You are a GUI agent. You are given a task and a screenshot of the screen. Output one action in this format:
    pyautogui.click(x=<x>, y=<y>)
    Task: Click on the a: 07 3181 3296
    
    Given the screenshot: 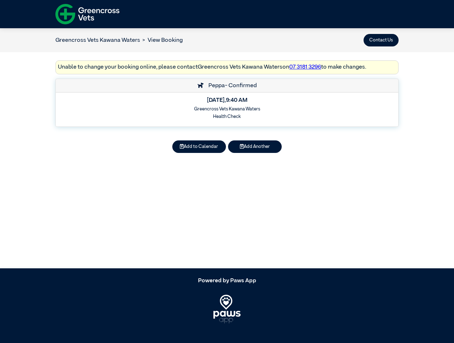 What is the action you would take?
    pyautogui.click(x=305, y=67)
    